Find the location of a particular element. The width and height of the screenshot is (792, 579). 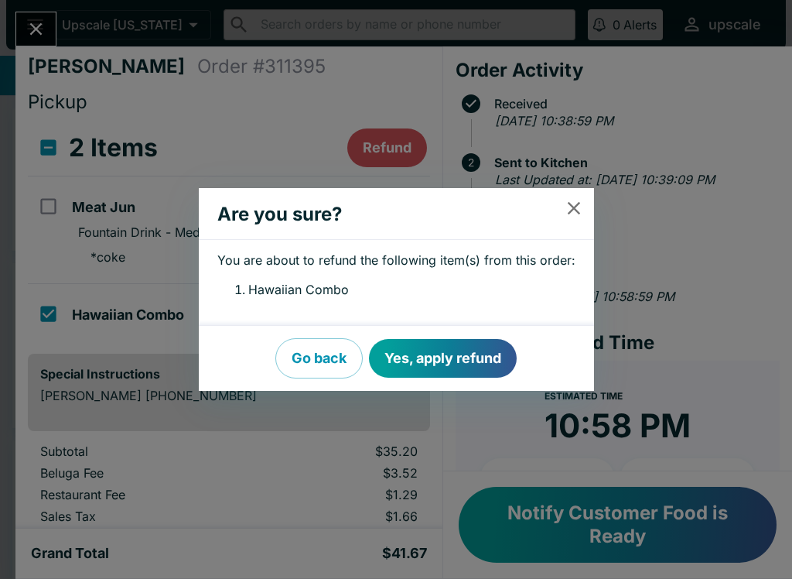

li: Hawaiian Combo is located at coordinates (412, 290).